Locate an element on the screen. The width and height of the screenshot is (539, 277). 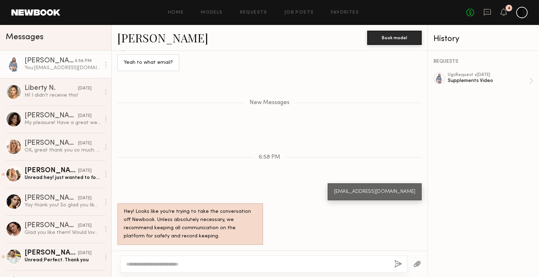
a: Book model is located at coordinates (394, 37).